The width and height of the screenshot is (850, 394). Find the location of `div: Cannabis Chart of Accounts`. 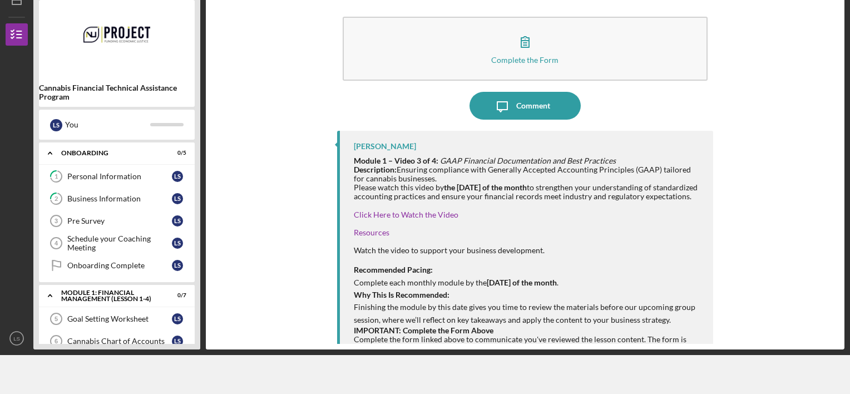

div: Cannabis Chart of Accounts is located at coordinates (120, 341).